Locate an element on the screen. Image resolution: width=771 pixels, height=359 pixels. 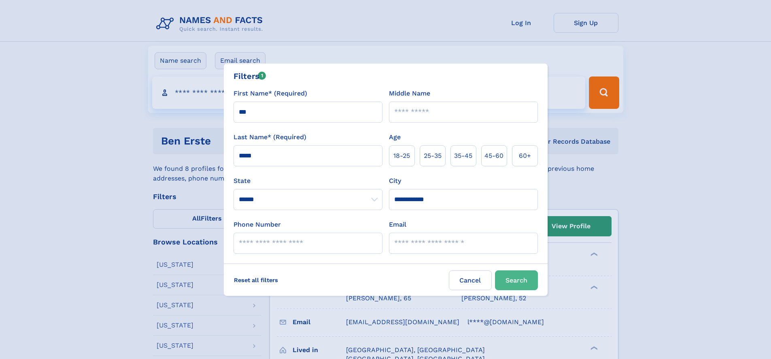
label: Email is located at coordinates (397, 225).